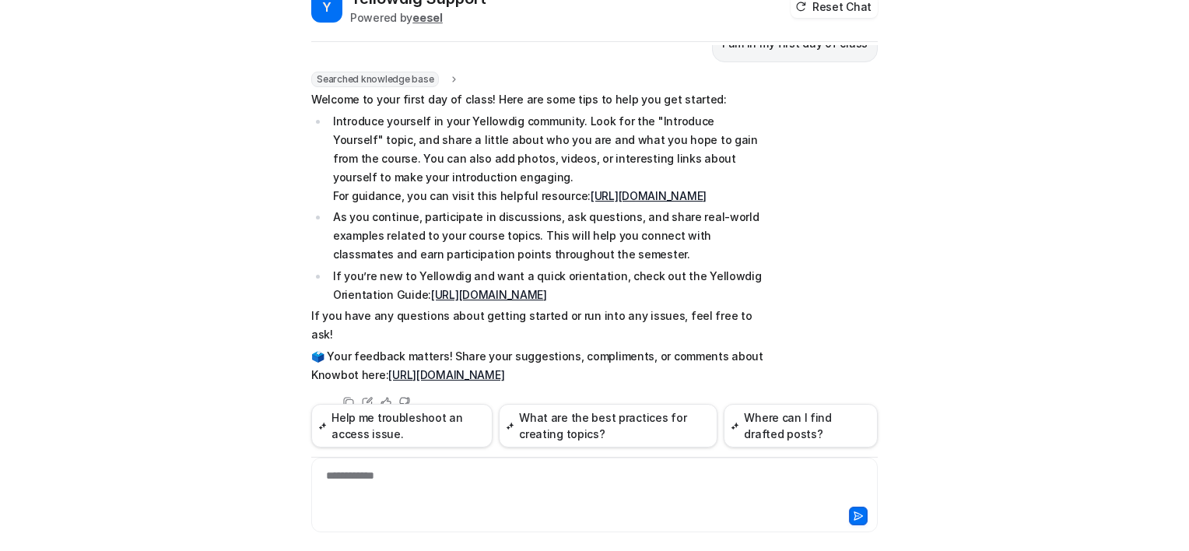 Image resolution: width=1189 pixels, height=551 pixels. I want to click on button: What are the best practices for creating topics?, so click(608, 426).